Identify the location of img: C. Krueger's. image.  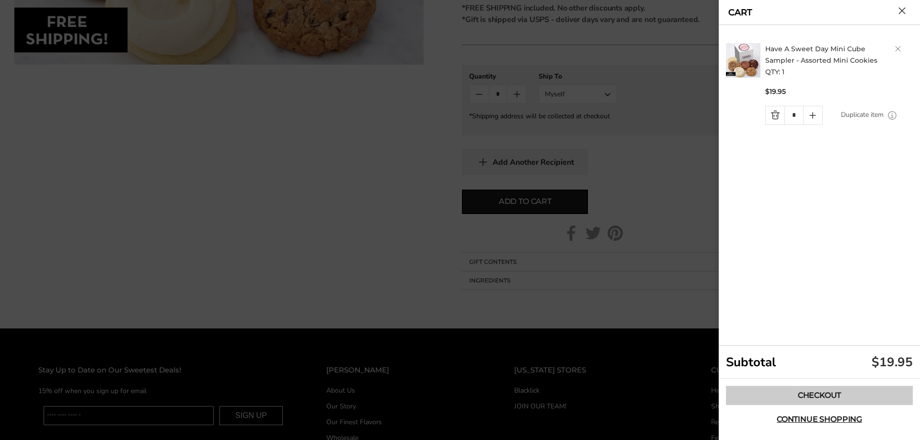
(743, 60).